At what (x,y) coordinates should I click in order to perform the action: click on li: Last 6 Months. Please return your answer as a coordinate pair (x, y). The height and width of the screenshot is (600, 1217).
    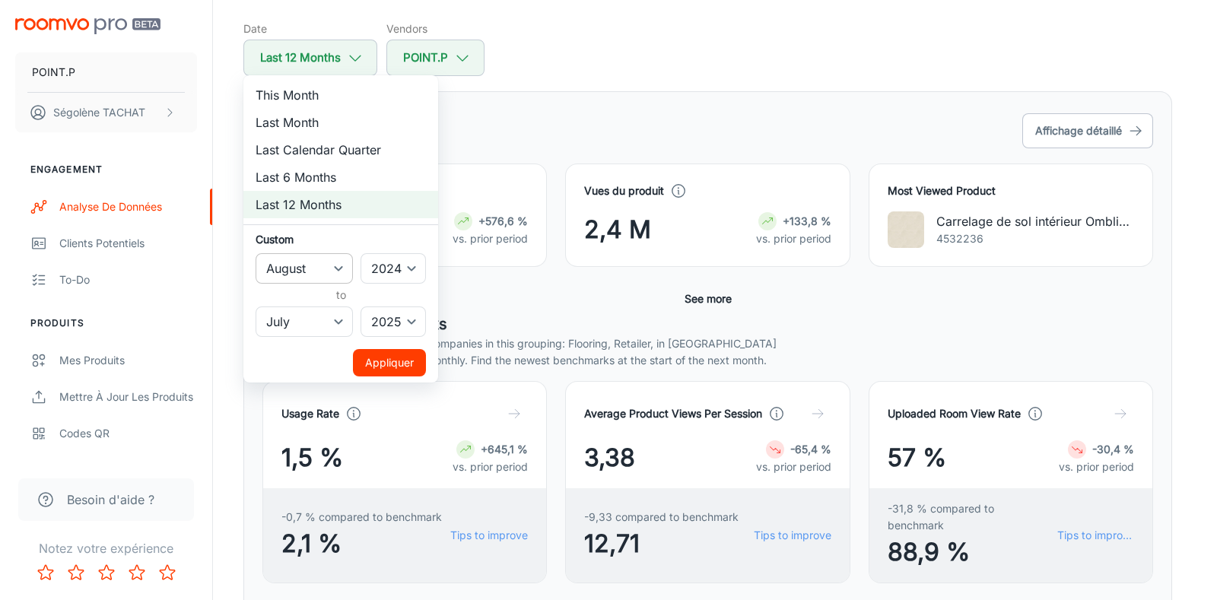
    Looking at the image, I should click on (341, 177).